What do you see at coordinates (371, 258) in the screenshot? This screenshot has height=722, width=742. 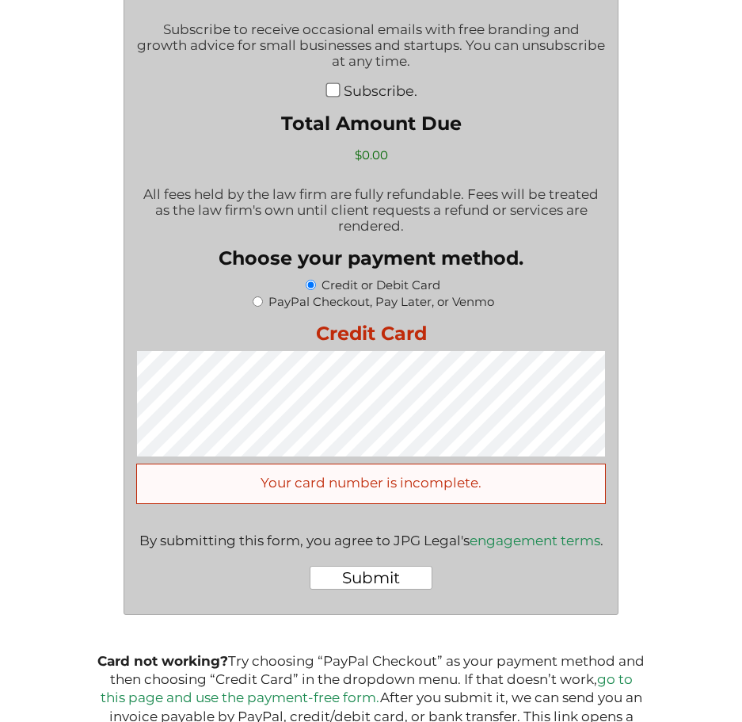 I see `legend: Choose your payment method.` at bounding box center [371, 258].